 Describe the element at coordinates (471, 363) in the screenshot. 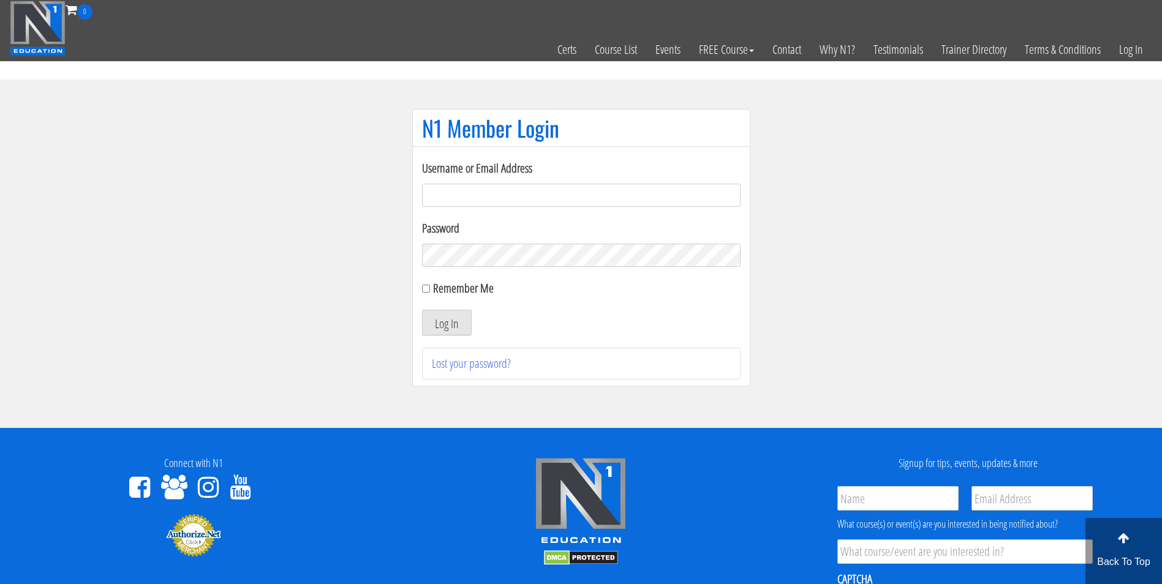

I see `a: Lost your password?` at that location.